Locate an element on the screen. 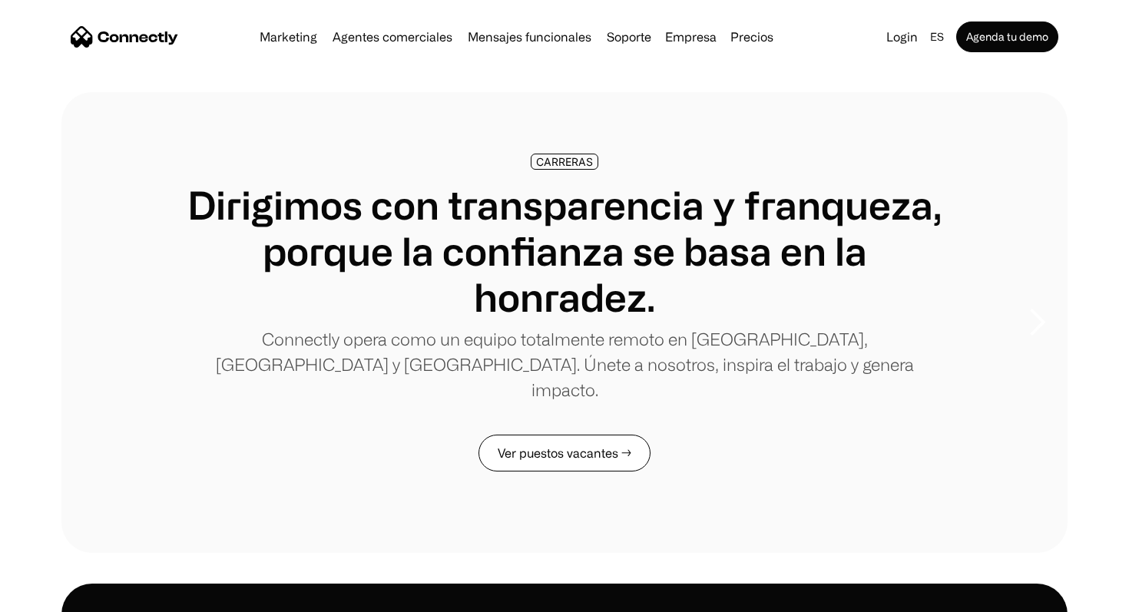  a: Ver puestos vacantes → is located at coordinates (565, 453).